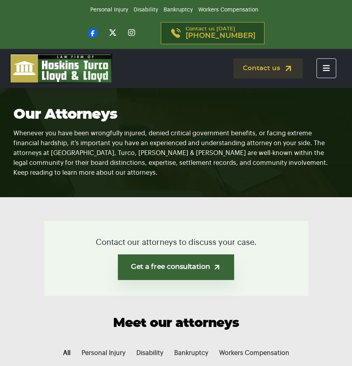 The image size is (352, 366). Describe the element at coordinates (176, 267) in the screenshot. I see `a: Get a free consultation` at that location.